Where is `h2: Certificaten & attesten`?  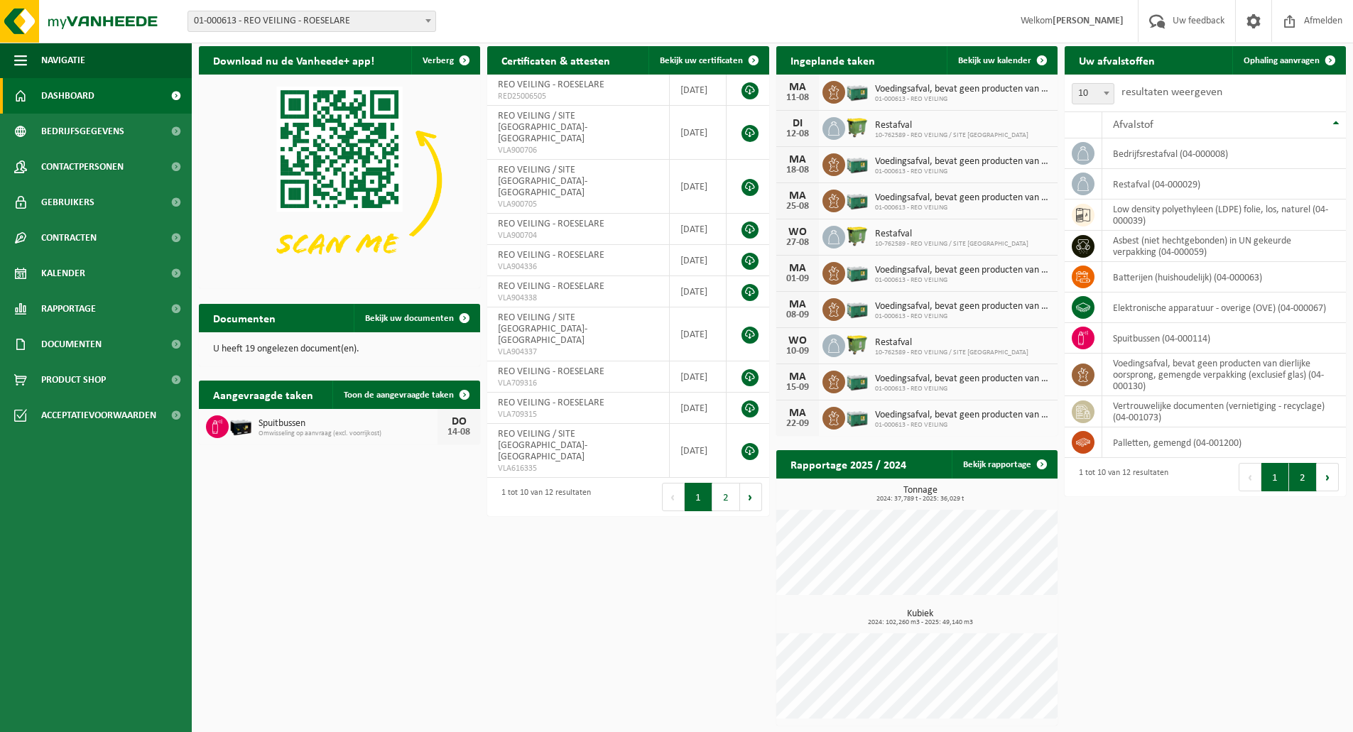 h2: Certificaten & attesten is located at coordinates (556, 60).